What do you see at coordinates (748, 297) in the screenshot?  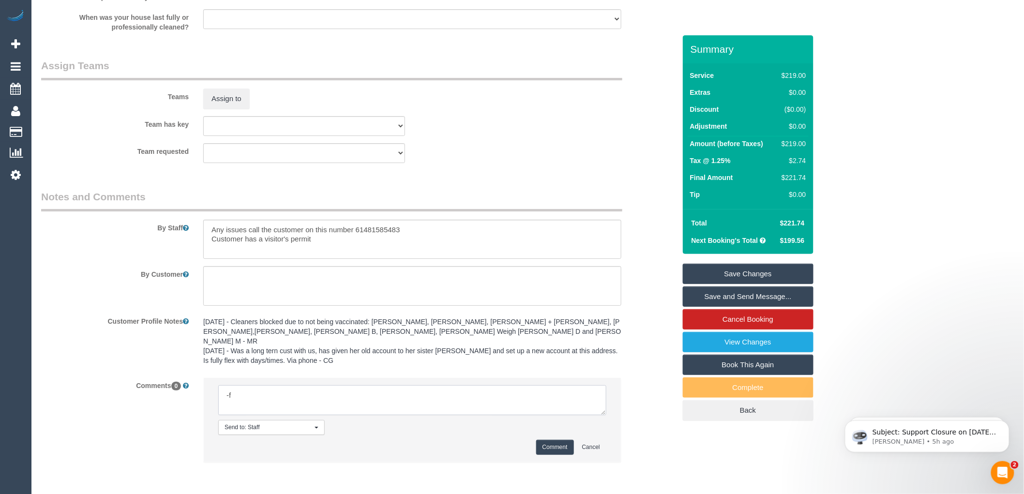 I see `a: Save and Send Message...` at bounding box center [748, 297].